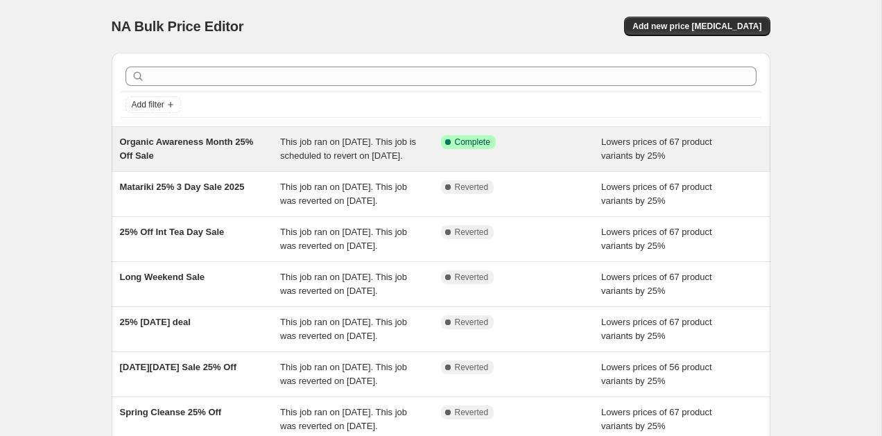 This screenshot has width=882, height=436. Describe the element at coordinates (153, 105) in the screenshot. I see `button: Add filter` at that location.